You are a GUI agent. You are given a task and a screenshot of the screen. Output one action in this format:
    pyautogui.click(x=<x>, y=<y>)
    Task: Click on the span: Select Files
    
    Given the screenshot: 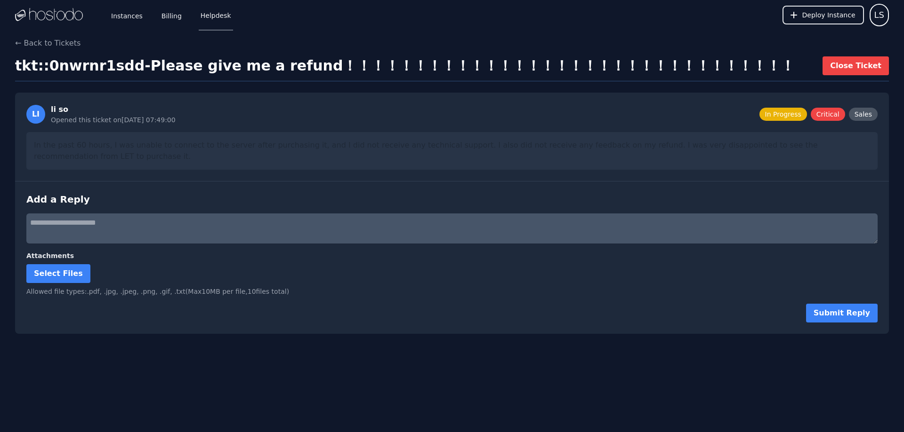 What is the action you would take?
    pyautogui.click(x=58, y=273)
    